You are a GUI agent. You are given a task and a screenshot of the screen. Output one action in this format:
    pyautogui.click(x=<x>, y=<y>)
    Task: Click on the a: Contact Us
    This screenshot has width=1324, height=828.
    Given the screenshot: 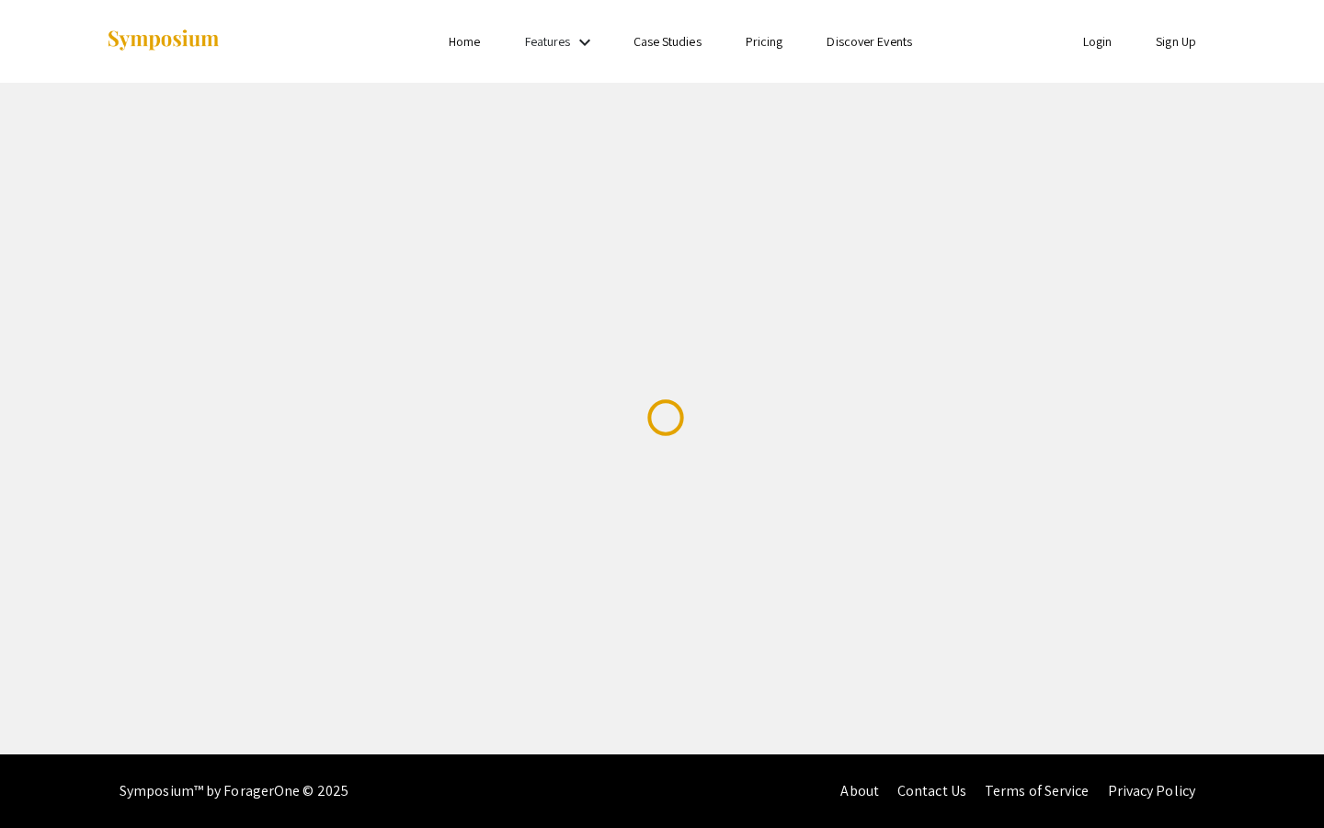 What is the action you would take?
    pyautogui.click(x=932, y=790)
    